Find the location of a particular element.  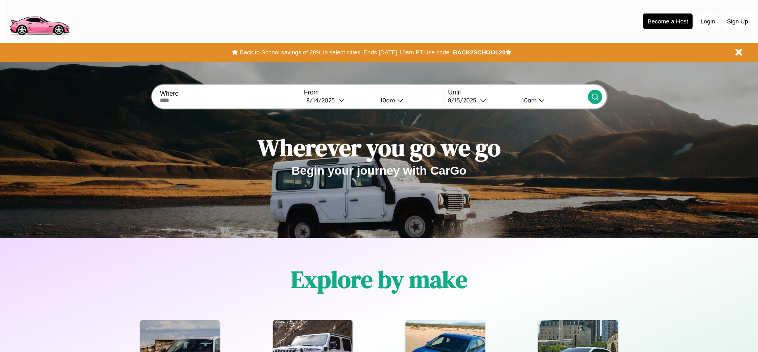

button: Login is located at coordinates (708, 21).